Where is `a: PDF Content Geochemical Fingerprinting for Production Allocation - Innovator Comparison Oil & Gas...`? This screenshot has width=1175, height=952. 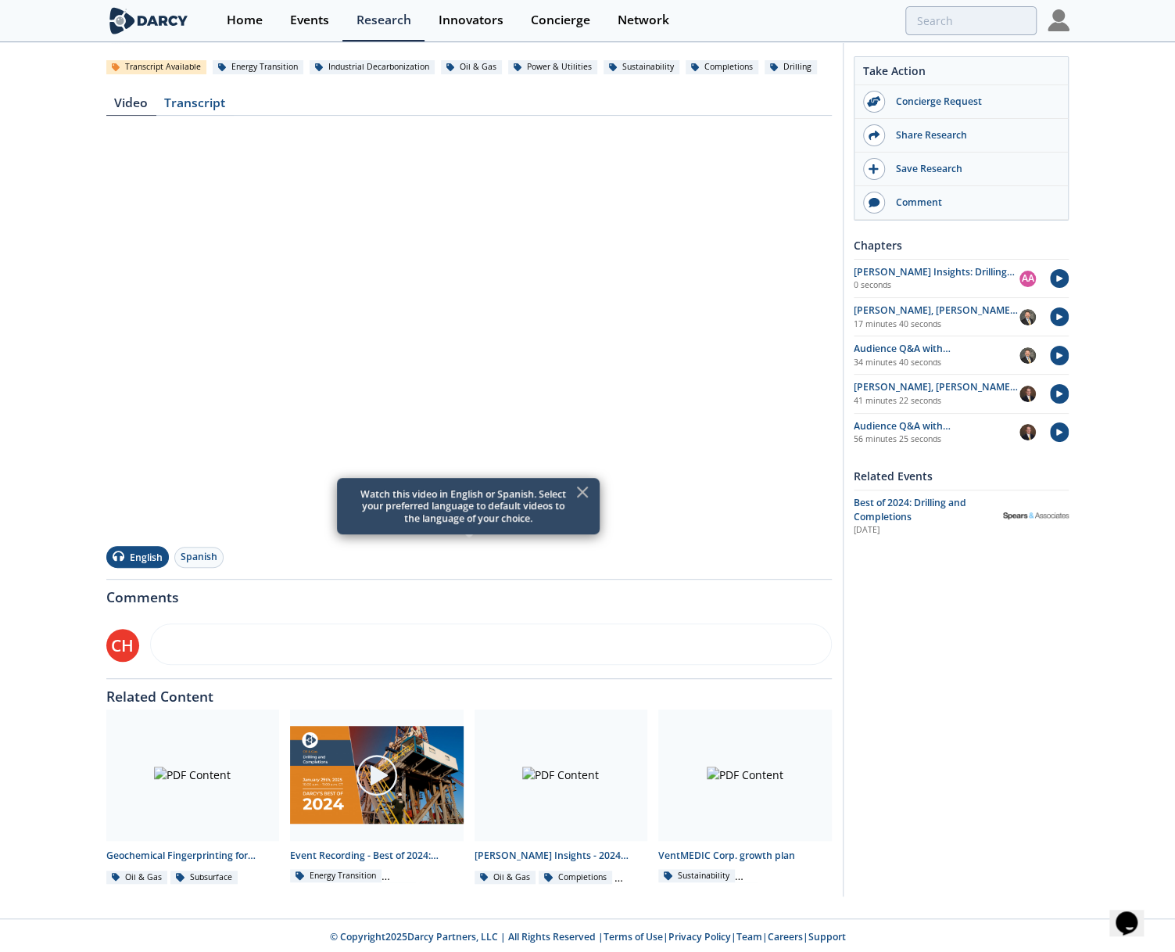 a: PDF Content Geochemical Fingerprinting for Production Allocation - Innovator Comparison Oil & Gas... is located at coordinates (193, 797).